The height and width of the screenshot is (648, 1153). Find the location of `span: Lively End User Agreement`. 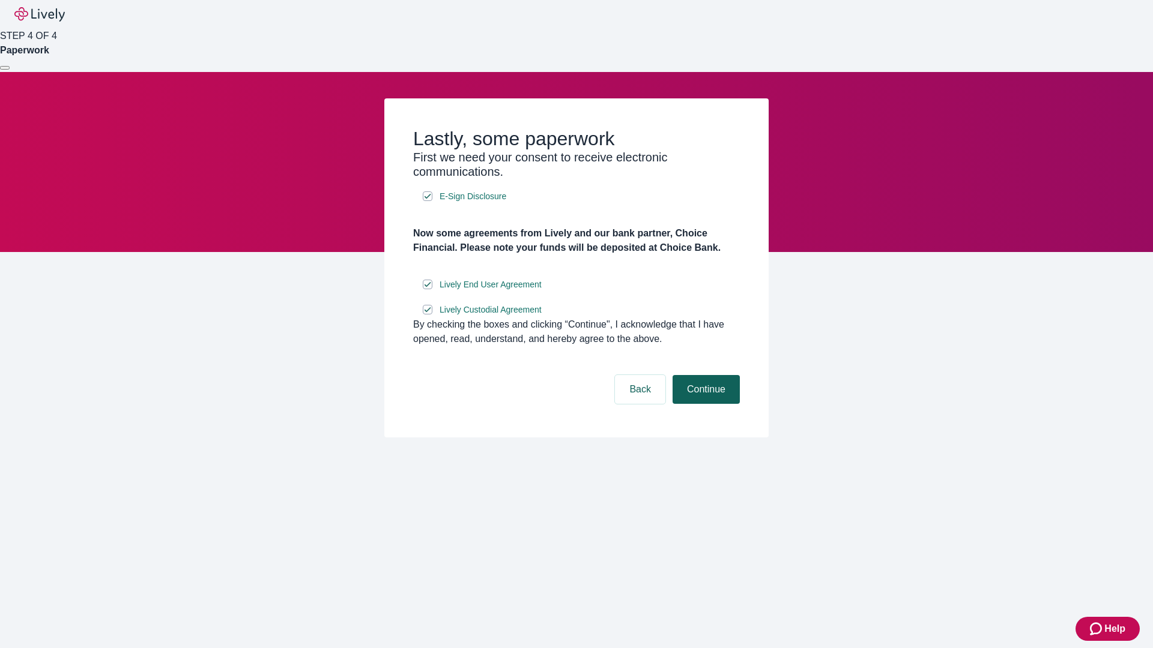

span: Lively End User Agreement is located at coordinates (491, 285).